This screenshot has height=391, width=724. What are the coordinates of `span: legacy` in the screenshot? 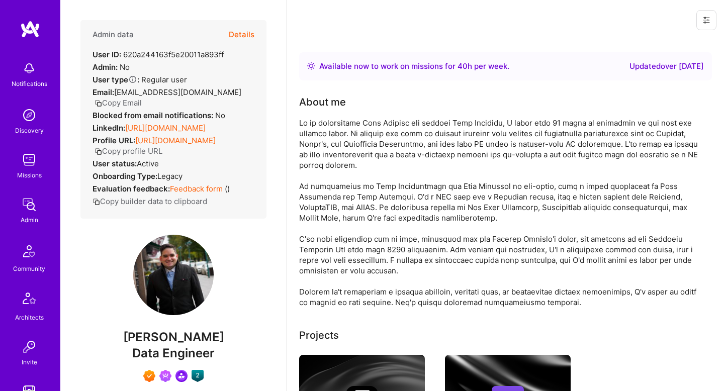 It's located at (170, 176).